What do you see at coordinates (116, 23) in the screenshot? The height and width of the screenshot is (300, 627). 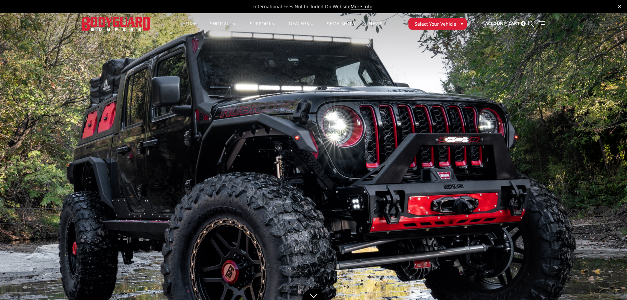 I see `img: BODYGUARD BUMPERS` at bounding box center [116, 23].